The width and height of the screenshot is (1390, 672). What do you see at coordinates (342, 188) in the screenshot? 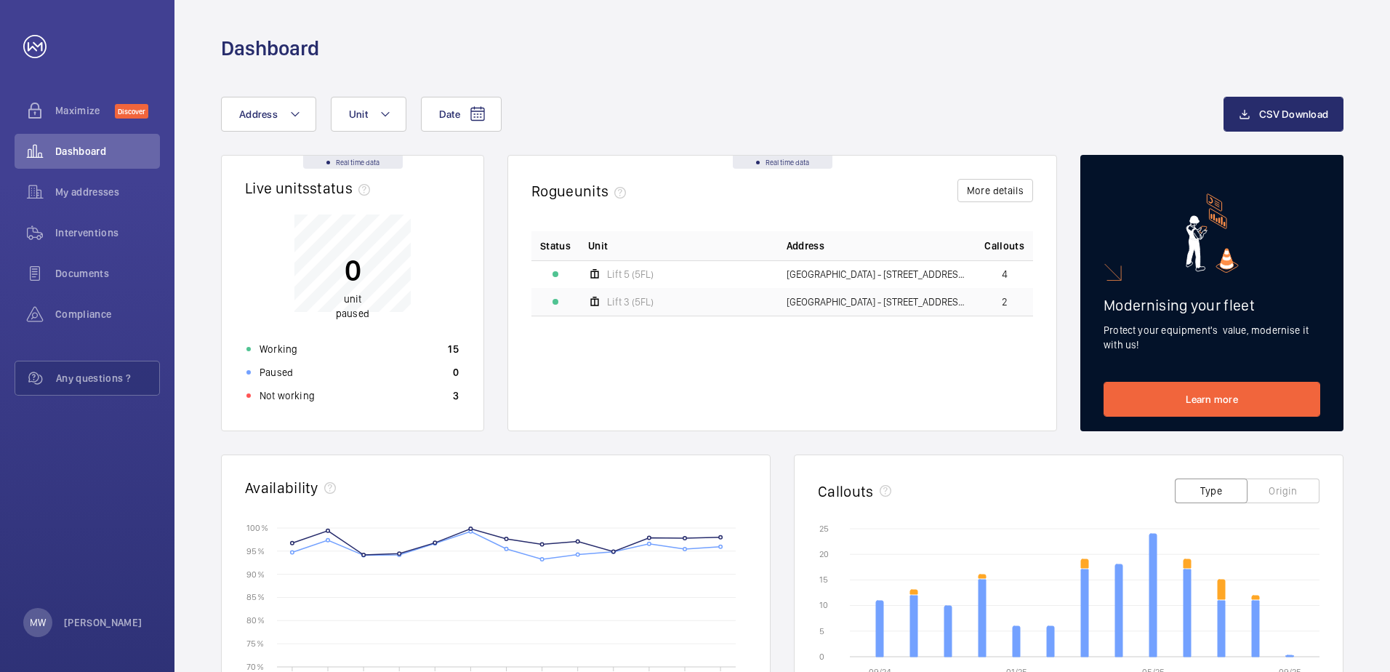
I see `span: status` at bounding box center [342, 188].